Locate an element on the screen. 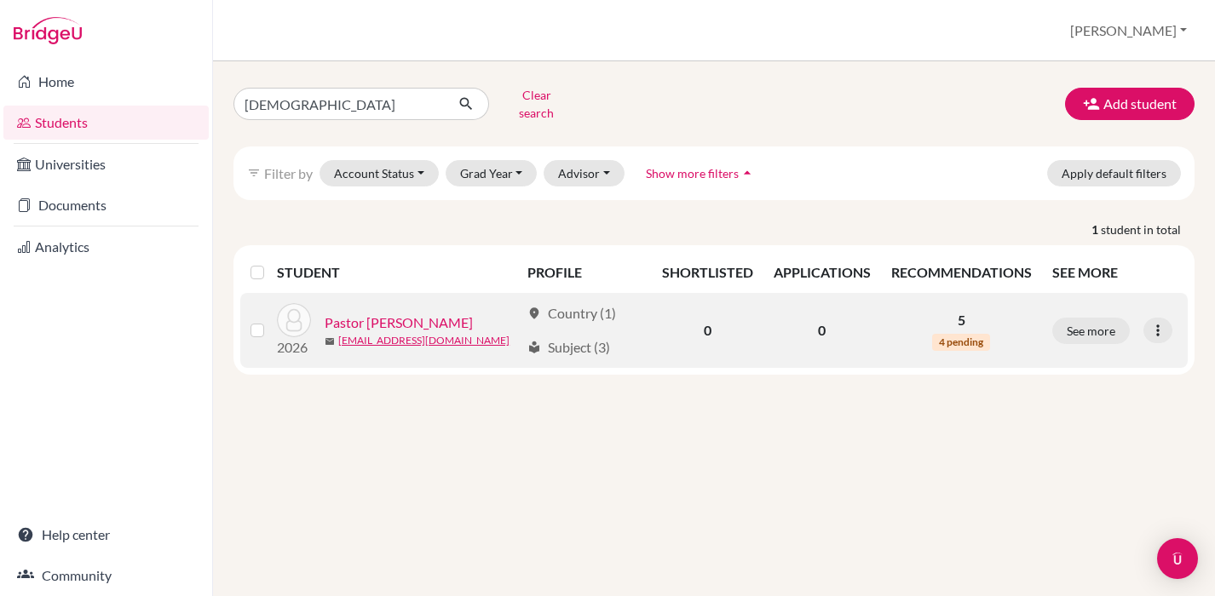 The width and height of the screenshot is (1215, 596). span: student in total is located at coordinates (1148, 229).